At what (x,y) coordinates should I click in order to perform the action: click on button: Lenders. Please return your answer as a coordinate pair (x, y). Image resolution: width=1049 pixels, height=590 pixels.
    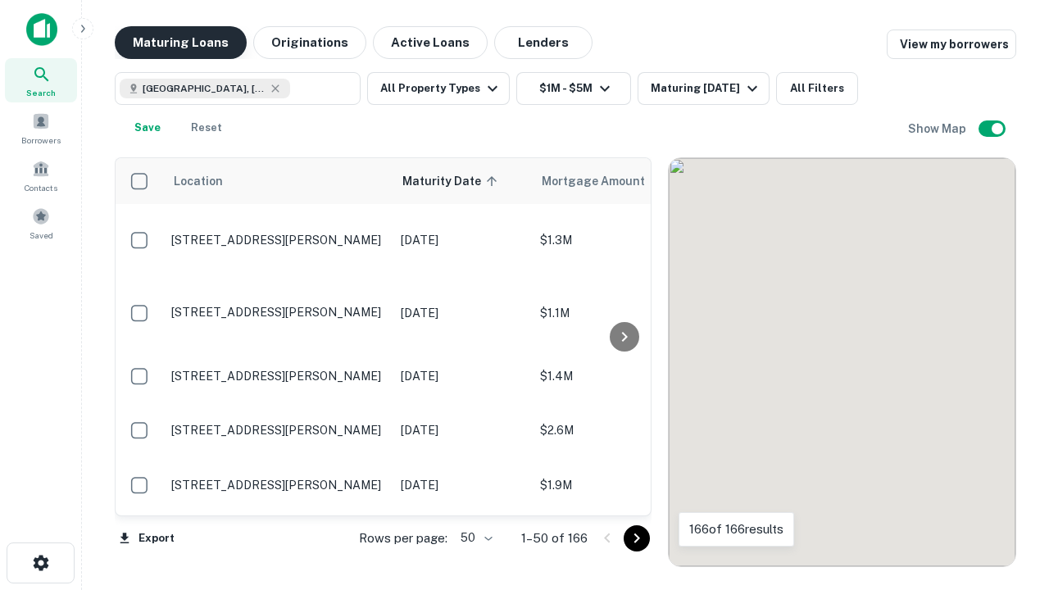
    Looking at the image, I should click on (543, 43).